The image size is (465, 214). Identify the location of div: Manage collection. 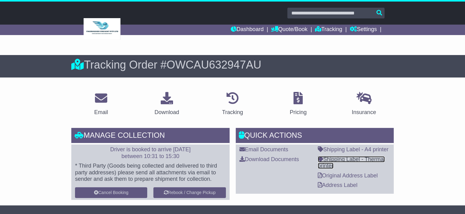
(150, 136).